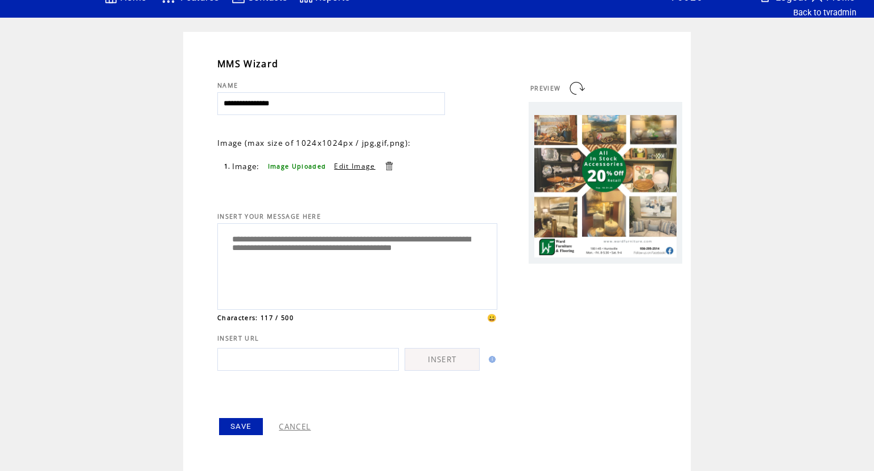 This screenshot has width=874, height=471. Describe the element at coordinates (228, 166) in the screenshot. I see `span: 1.` at that location.